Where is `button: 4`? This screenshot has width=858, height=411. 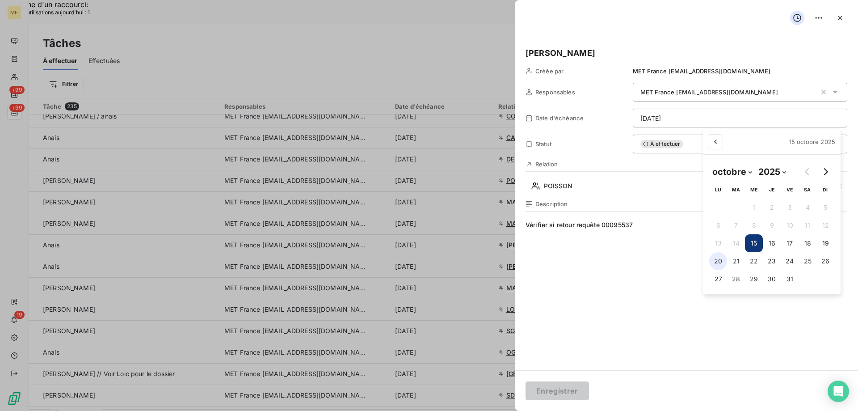 button: 4 is located at coordinates (807, 207).